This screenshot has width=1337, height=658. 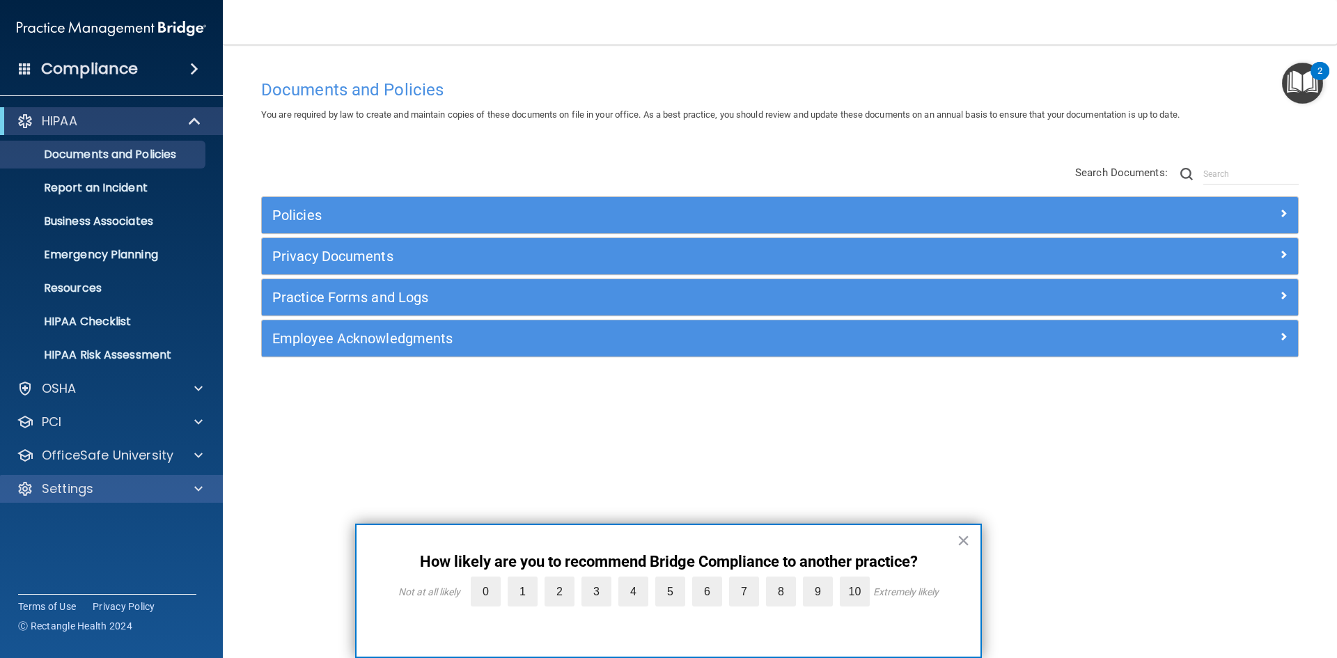 I want to click on h4: Documents and Policies, so click(x=780, y=90).